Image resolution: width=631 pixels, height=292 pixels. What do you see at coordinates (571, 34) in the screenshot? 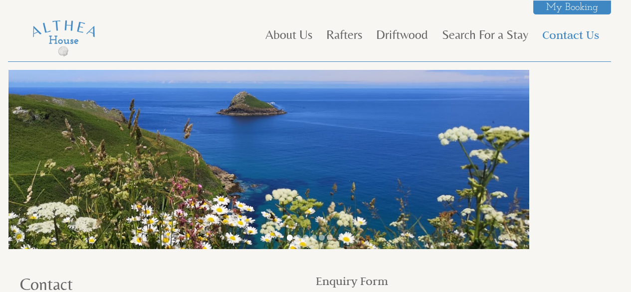
I see `a: Contact Us` at bounding box center [571, 34].